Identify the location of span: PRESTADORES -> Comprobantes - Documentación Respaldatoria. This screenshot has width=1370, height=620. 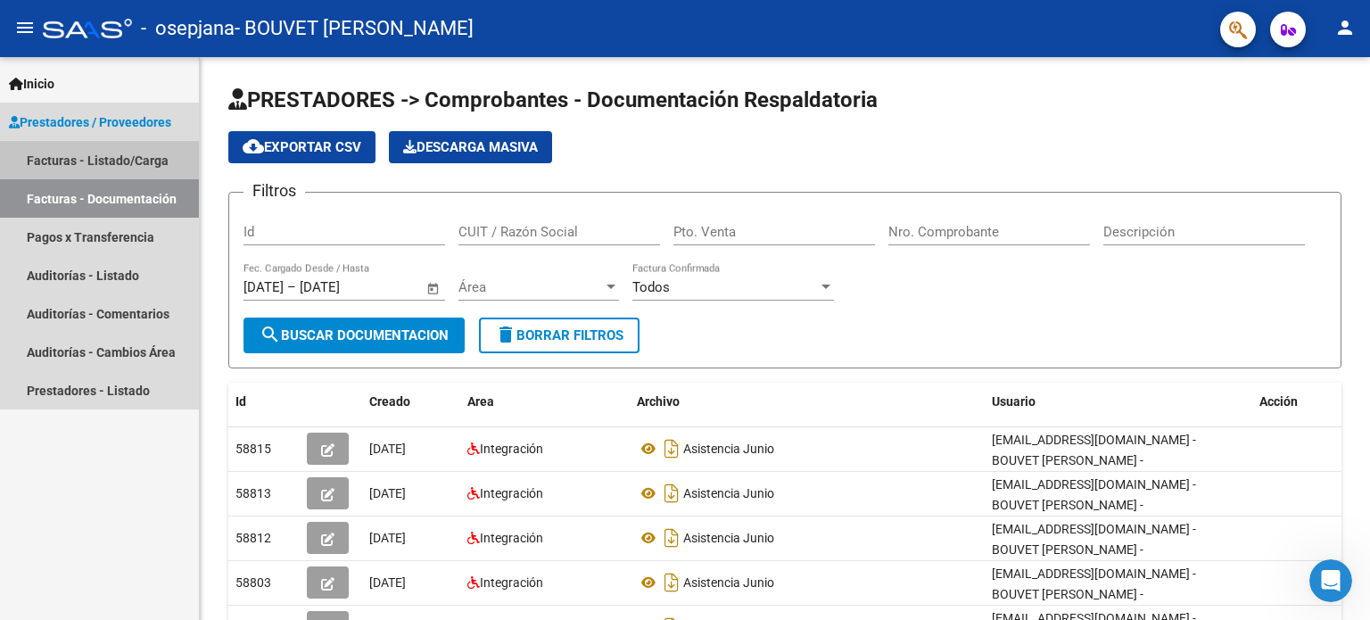
(553, 100).